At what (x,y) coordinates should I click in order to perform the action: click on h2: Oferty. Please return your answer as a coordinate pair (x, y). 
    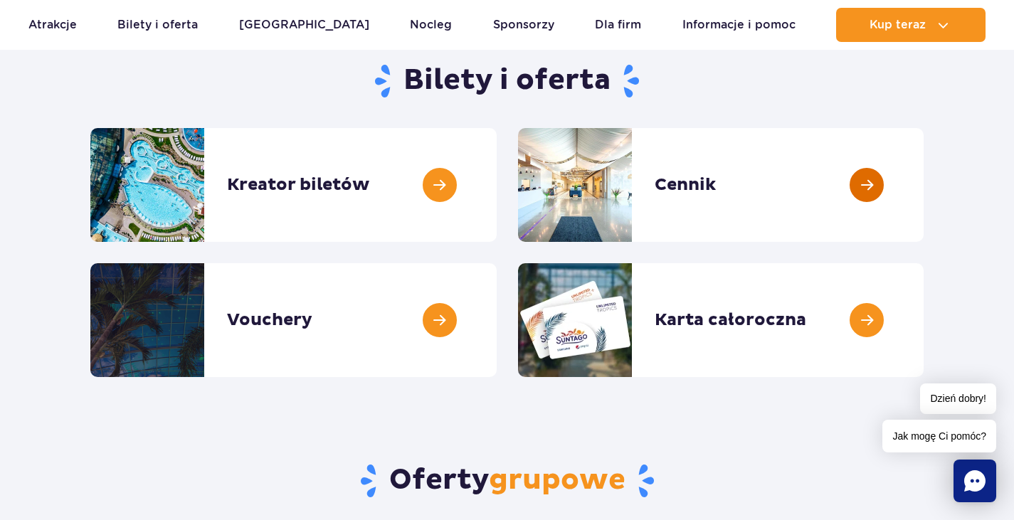
    Looking at the image, I should click on (506, 481).